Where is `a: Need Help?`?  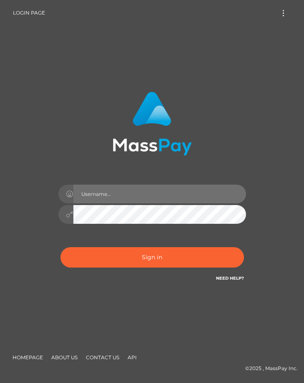
a: Need Help? is located at coordinates (230, 278).